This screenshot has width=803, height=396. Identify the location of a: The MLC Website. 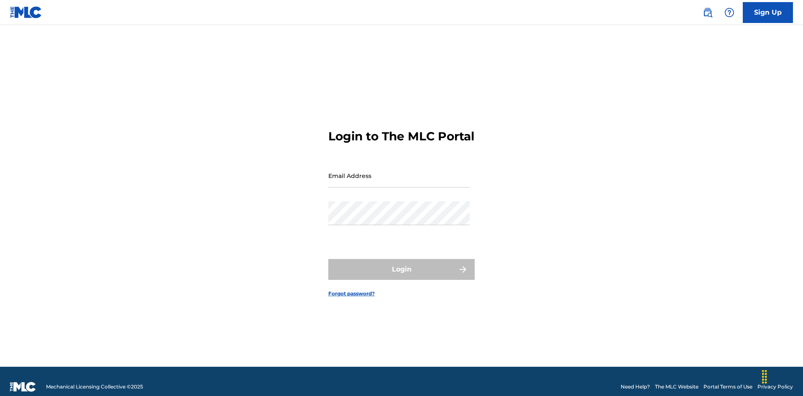
(677, 387).